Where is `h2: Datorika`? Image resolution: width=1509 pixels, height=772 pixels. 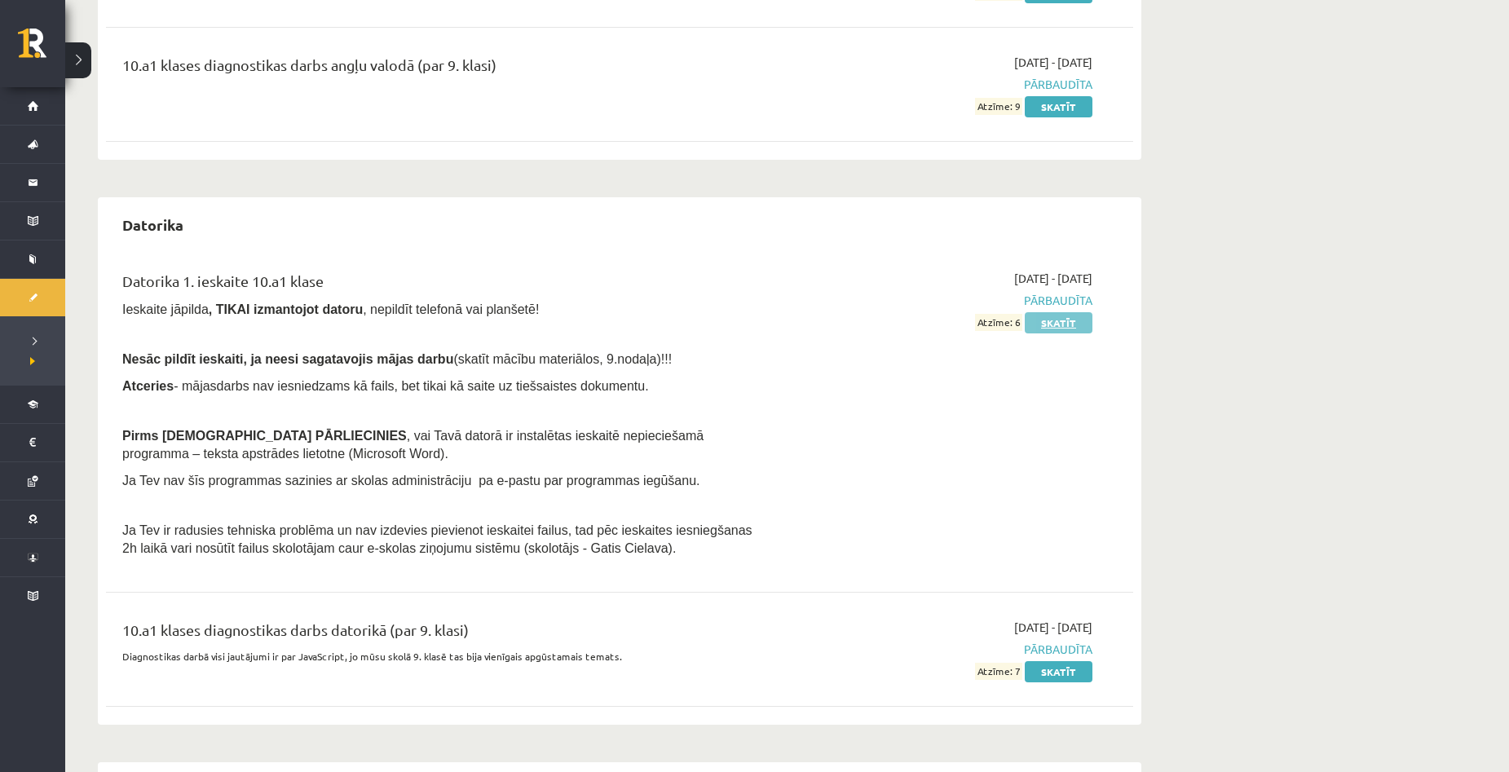
h2: Datorika is located at coordinates (152, 224).